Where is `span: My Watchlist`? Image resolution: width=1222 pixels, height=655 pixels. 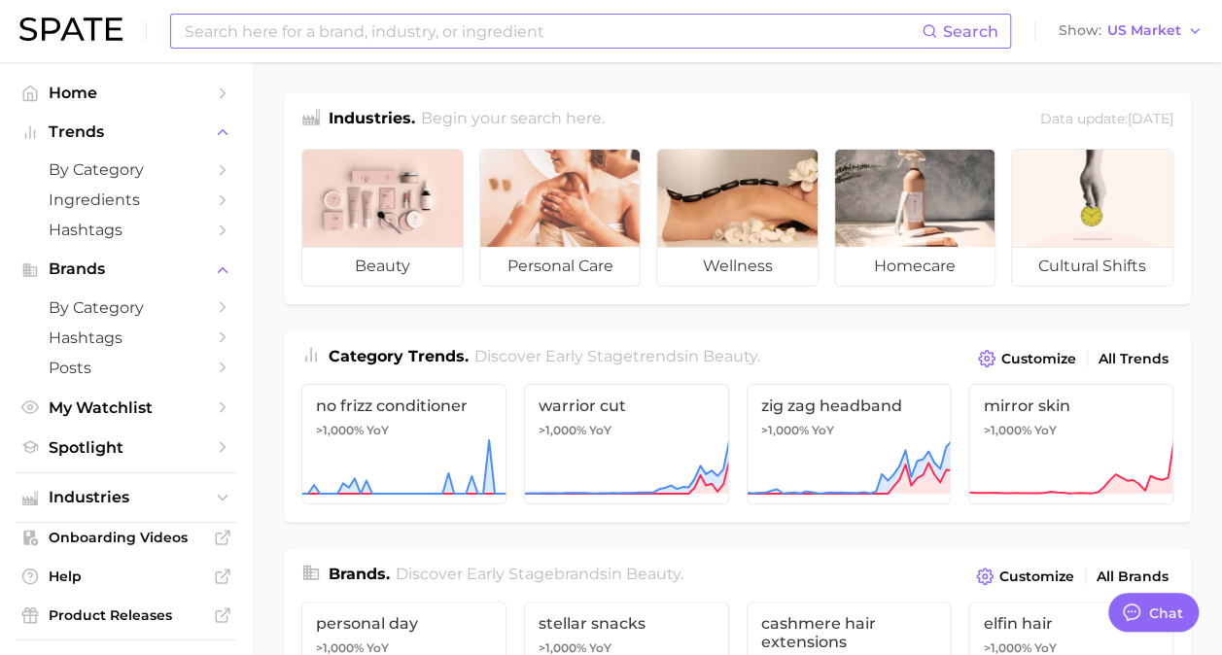
span: My Watchlist is located at coordinates (126, 407).